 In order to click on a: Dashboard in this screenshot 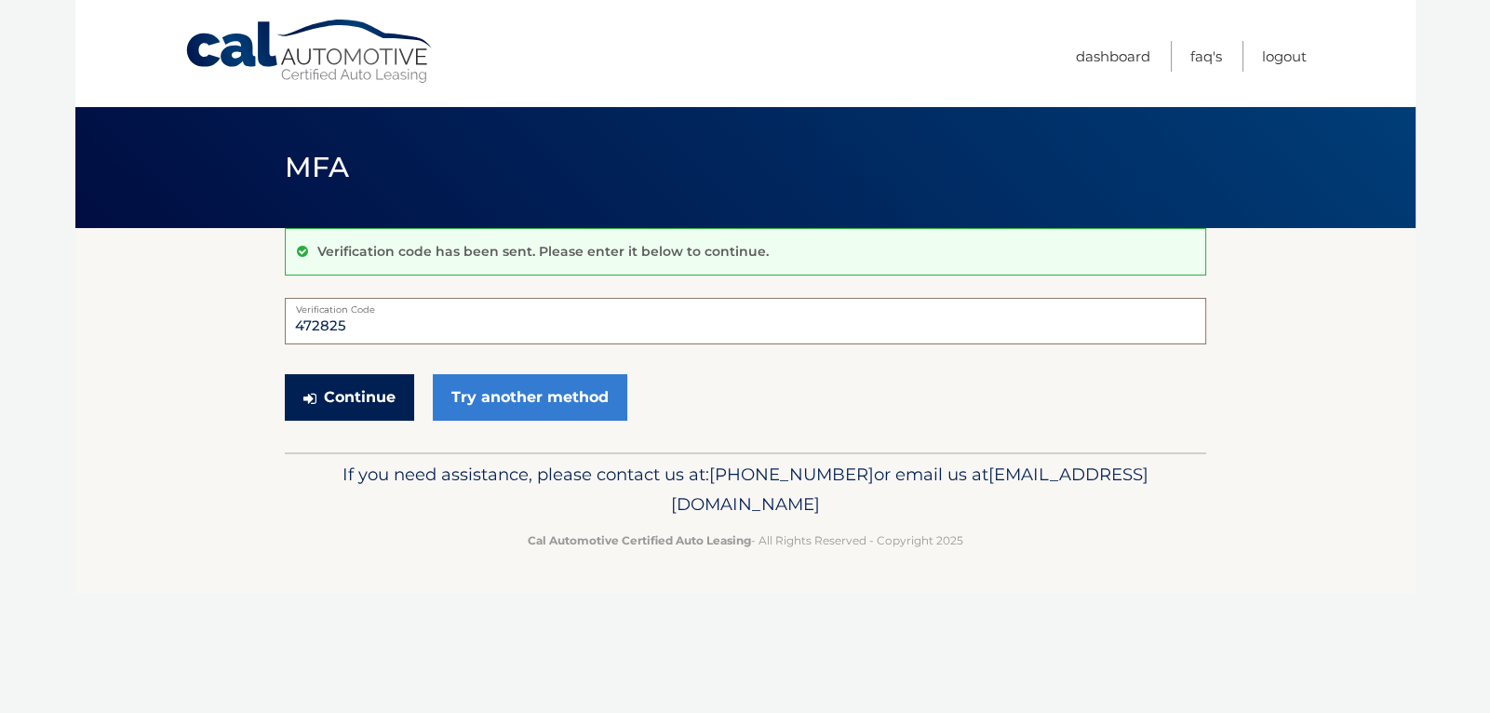, I will do `click(1113, 56)`.